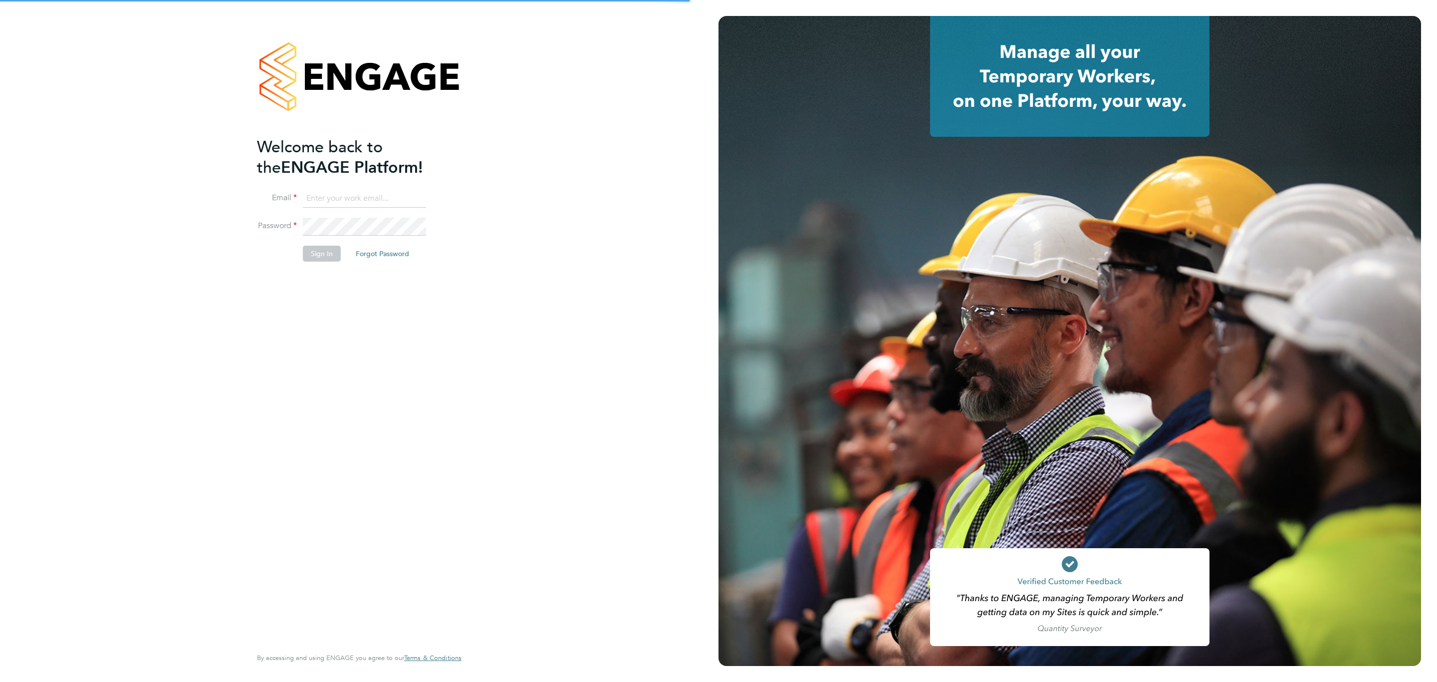 This screenshot has width=1437, height=682. I want to click on input: Enter your work email..., so click(364, 199).